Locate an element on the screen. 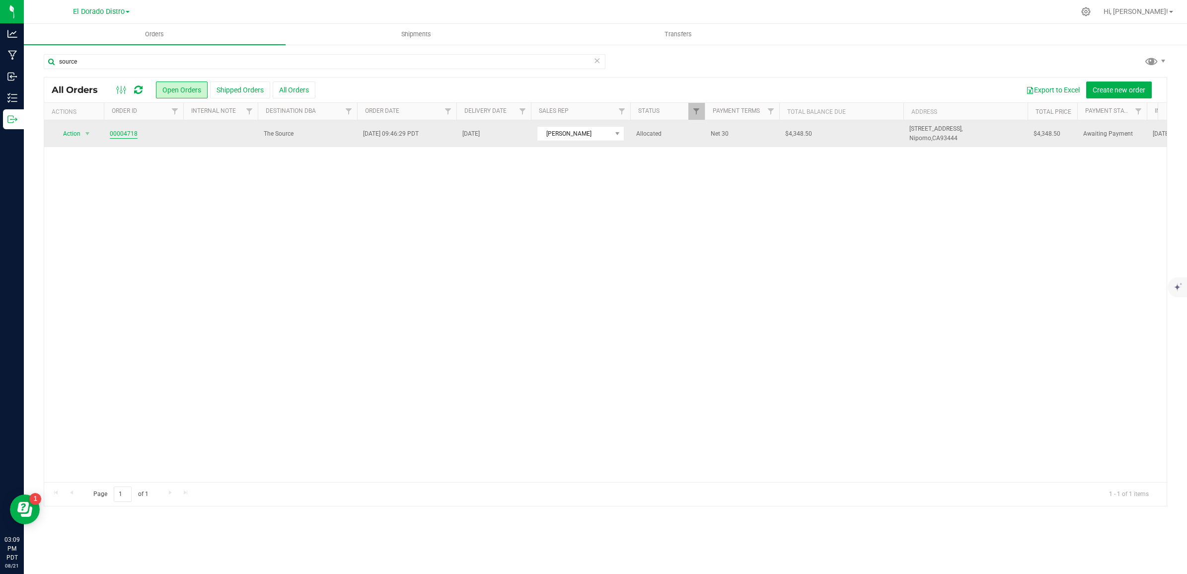 The image size is (1187, 574). span: Clear is located at coordinates (597, 61).